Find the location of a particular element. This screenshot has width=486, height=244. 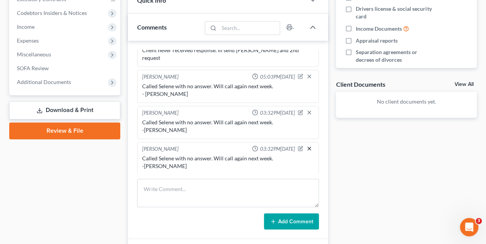

p: No client documents yet. is located at coordinates (406, 102).